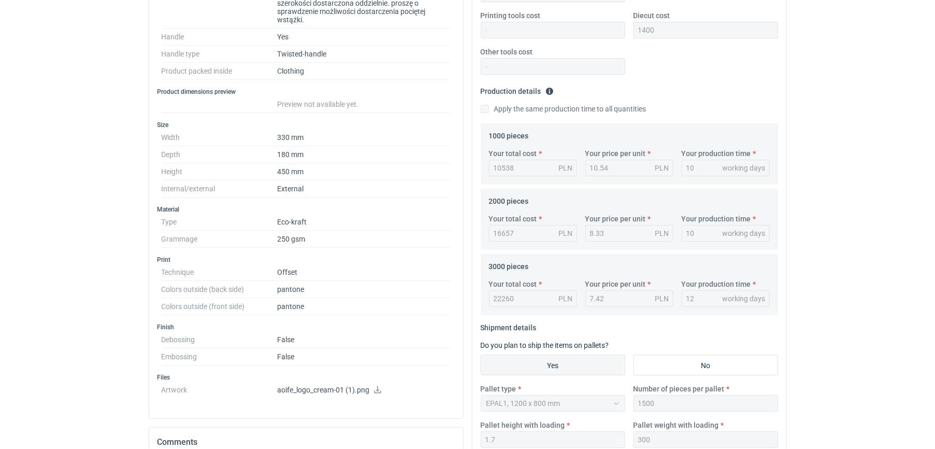 The height and width of the screenshot is (449, 935). I want to click on dt: Technique, so click(219, 272).